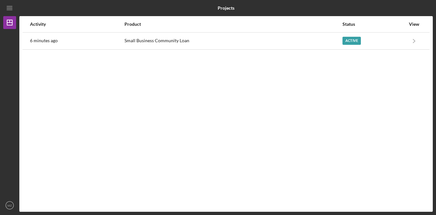 The height and width of the screenshot is (215, 436). Describe the element at coordinates (77, 24) in the screenshot. I see `div: Activity` at that location.